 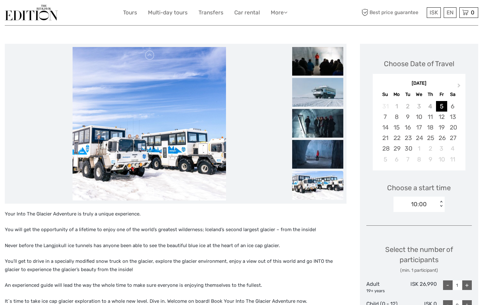 I want to click on div: Choose Saturday, October 11th, 2025, so click(x=453, y=159).